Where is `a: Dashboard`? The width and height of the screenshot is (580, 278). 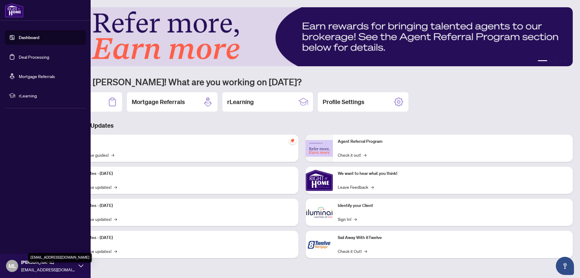
a: Dashboard is located at coordinates (29, 37).